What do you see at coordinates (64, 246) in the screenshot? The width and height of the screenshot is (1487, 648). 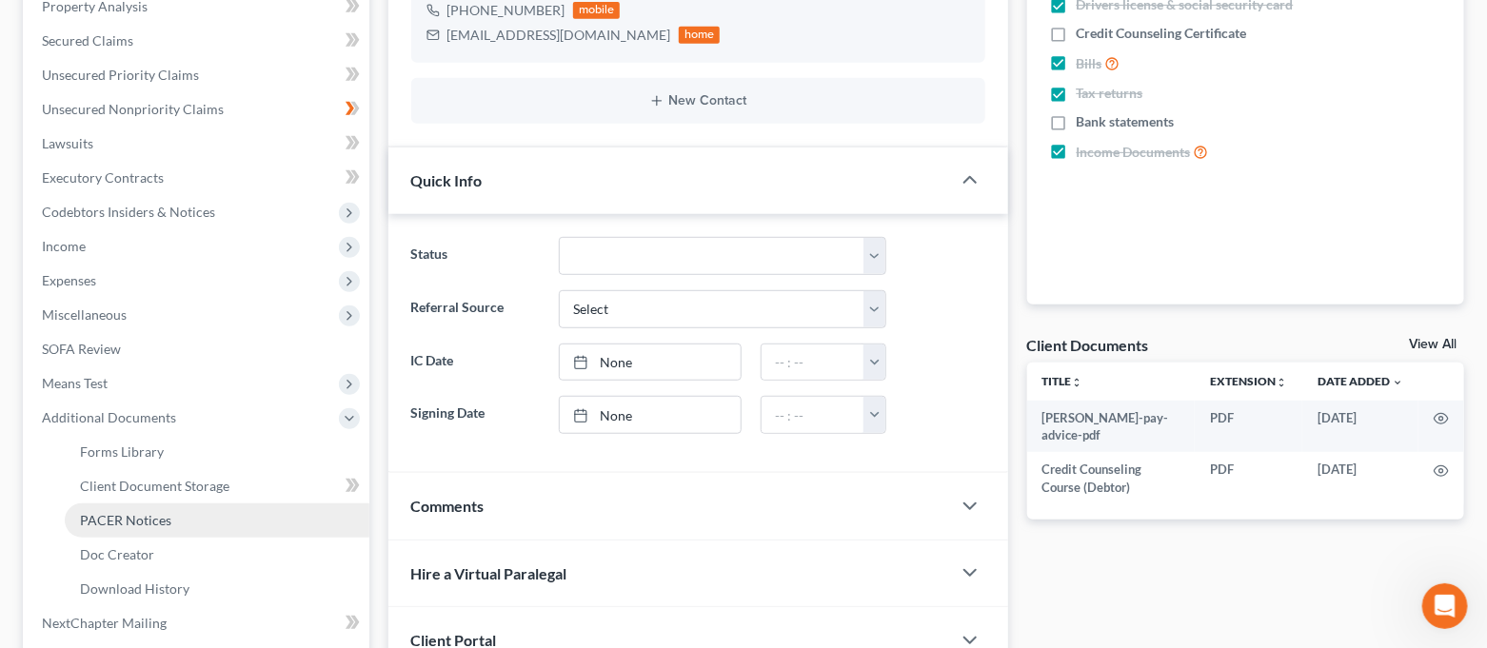 I see `span: Income` at bounding box center [64, 246].